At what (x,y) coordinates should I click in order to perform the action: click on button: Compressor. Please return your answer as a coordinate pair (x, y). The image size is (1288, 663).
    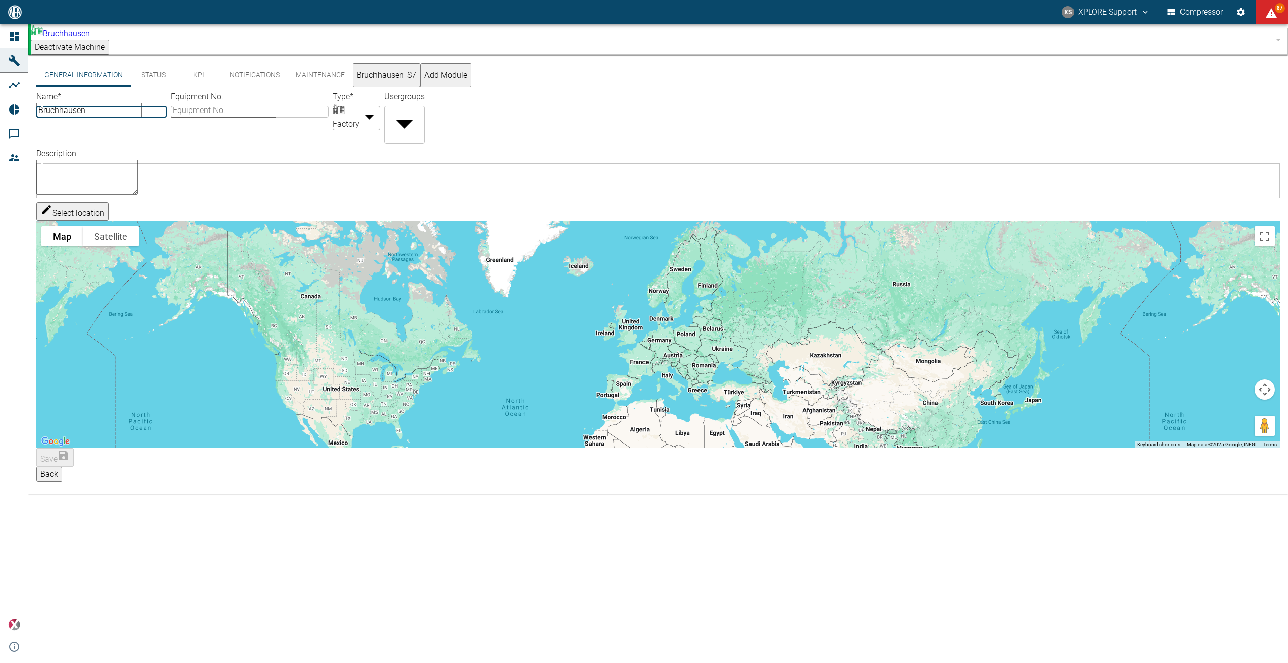
    Looking at the image, I should click on (1195, 12).